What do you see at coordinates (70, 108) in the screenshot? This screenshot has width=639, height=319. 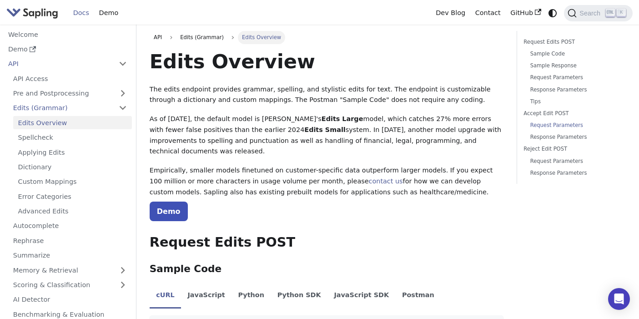 I see `a: Edits (Grammar)` at bounding box center [70, 108].